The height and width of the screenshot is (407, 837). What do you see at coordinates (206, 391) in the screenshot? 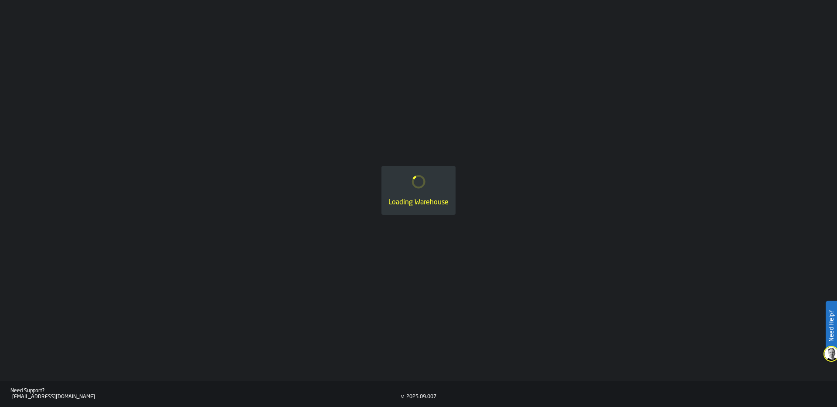
I see `div: Need Support?` at bounding box center [206, 391].